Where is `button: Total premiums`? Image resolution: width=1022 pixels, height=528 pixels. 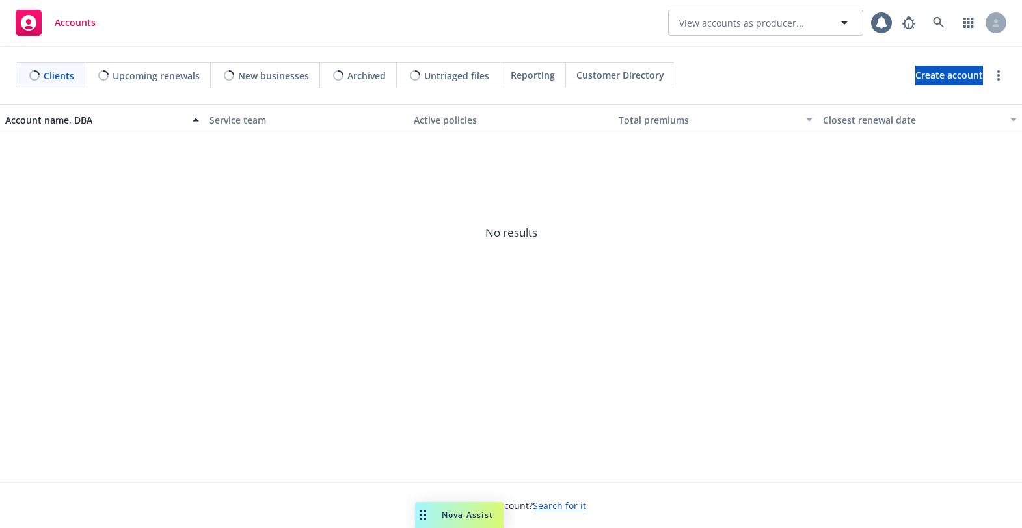
button: Total premiums is located at coordinates (716, 120).